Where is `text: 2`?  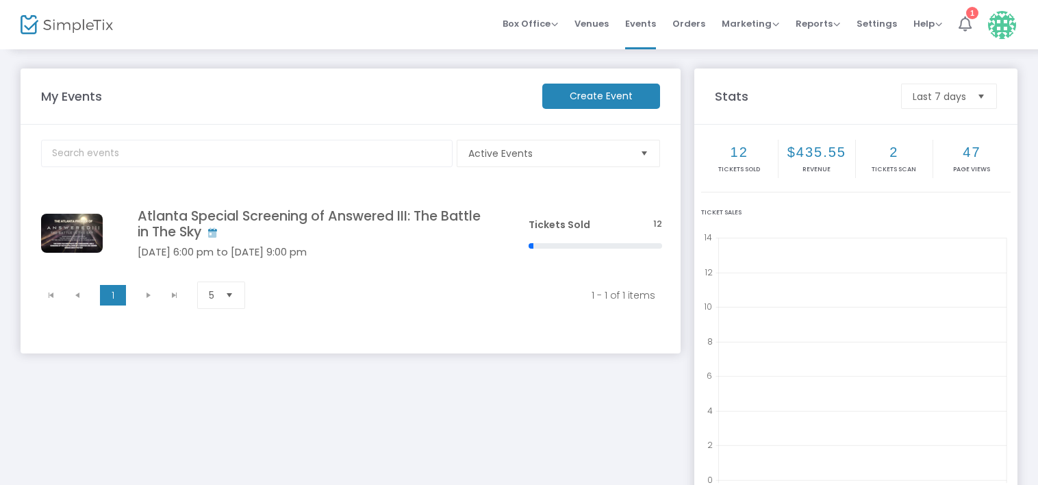
text: 2 is located at coordinates (710, 444).